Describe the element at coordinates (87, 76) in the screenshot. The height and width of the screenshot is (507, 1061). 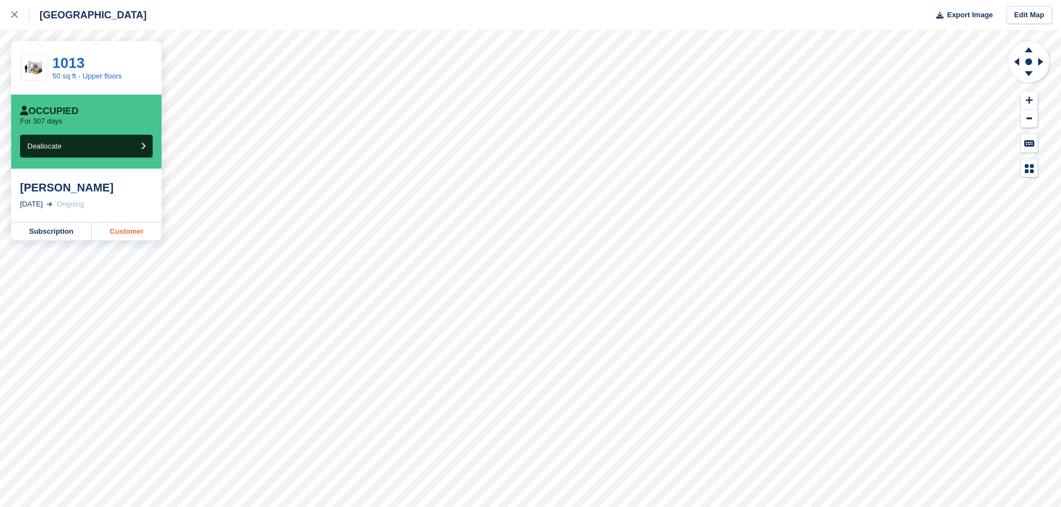
I see `a: 50 sq ft - Upper floors` at that location.